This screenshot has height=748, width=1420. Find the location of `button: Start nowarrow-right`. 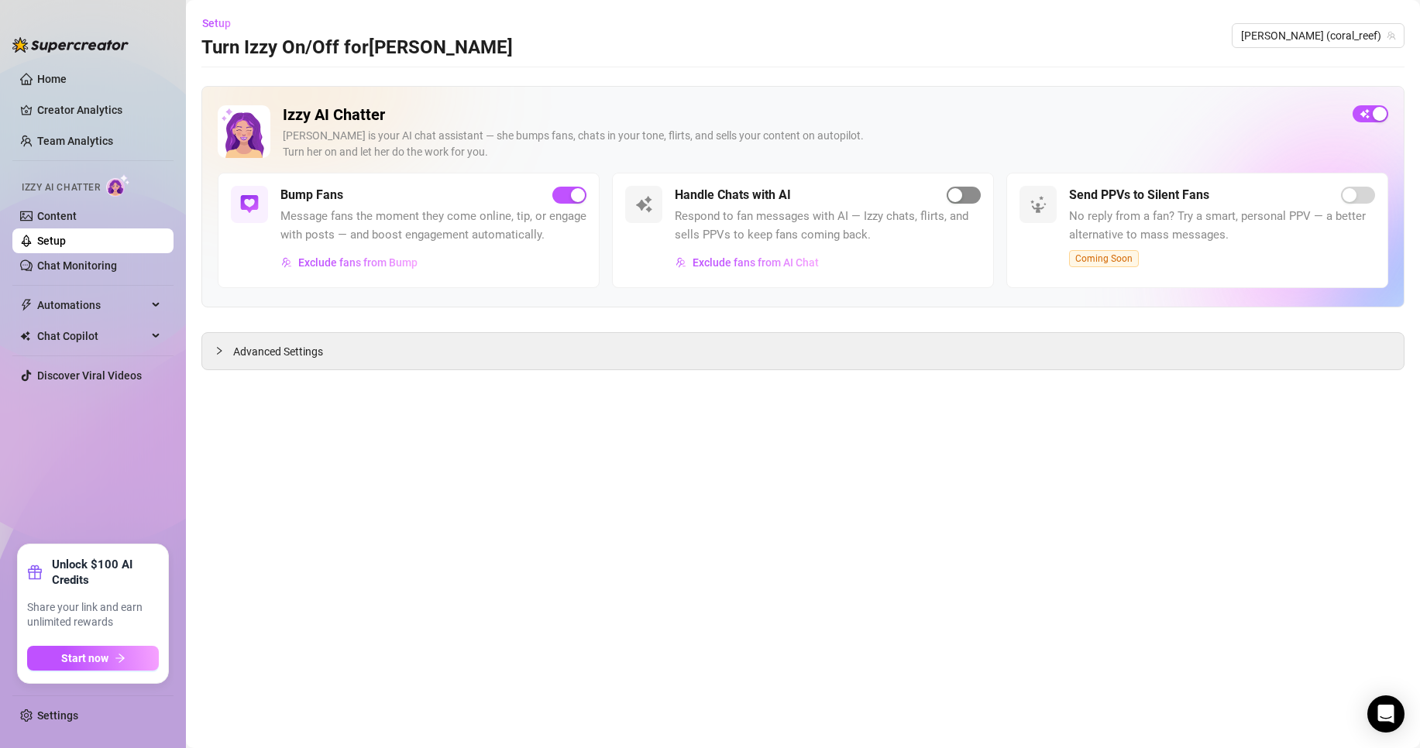

button: Start nowarrow-right is located at coordinates (93, 658).